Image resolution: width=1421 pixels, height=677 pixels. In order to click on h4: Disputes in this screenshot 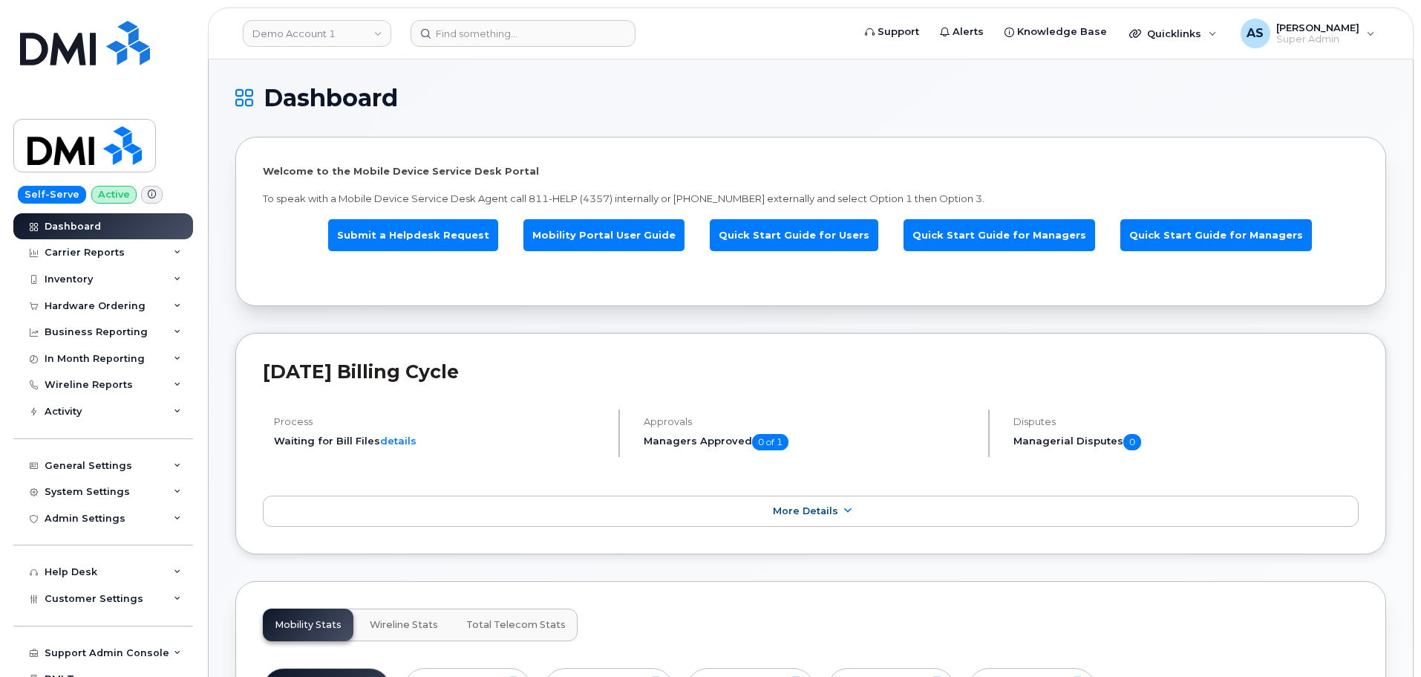, I will do `click(1186, 421)`.